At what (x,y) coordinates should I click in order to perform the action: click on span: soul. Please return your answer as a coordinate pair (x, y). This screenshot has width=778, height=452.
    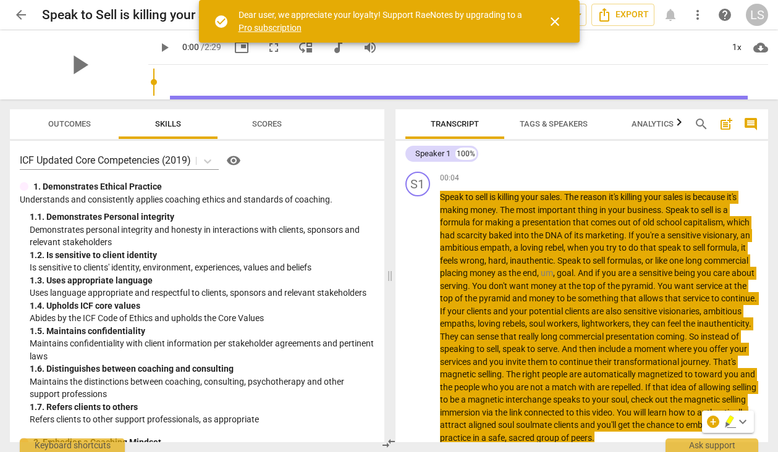
    Looking at the image, I should click on (537, 324).